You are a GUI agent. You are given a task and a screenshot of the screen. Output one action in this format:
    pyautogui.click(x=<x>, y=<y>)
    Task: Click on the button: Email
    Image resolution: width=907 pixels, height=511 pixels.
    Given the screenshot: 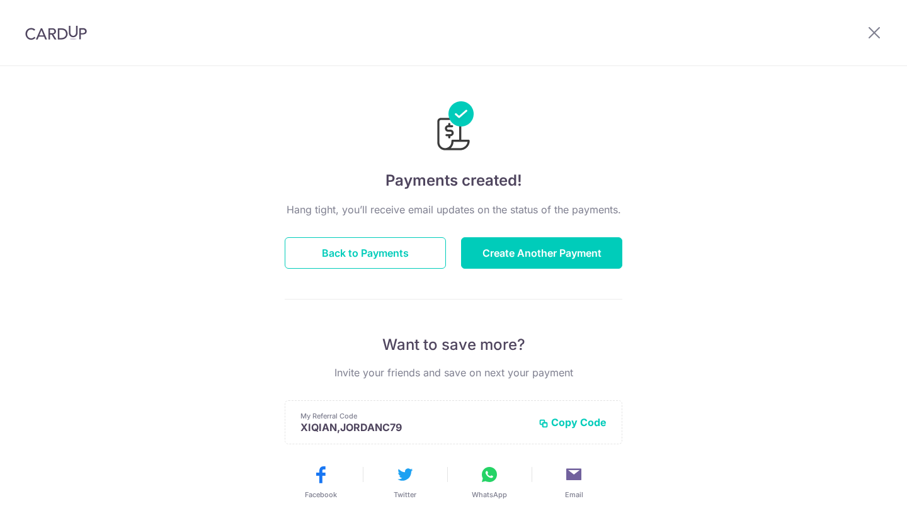 What is the action you would take?
    pyautogui.click(x=574, y=482)
    